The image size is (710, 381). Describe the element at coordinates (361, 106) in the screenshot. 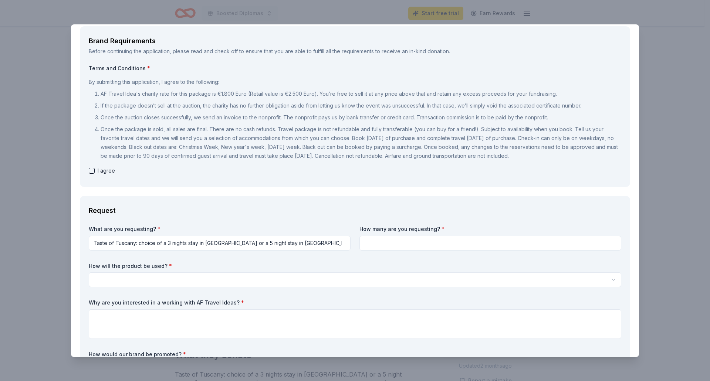

I see `p: If the package doesn’t sell at the auction, the charity has no further obligation aside from lett...` at that location.